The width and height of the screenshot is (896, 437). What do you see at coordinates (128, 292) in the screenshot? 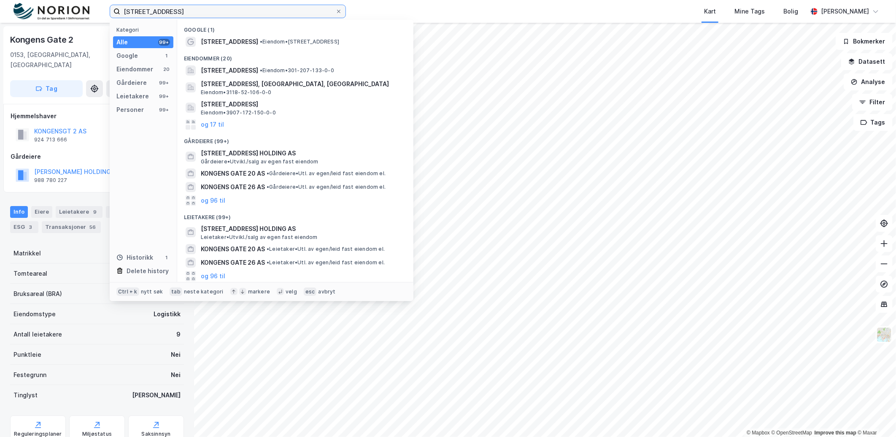
I see `div: Ctrl + k` at bounding box center [128, 292].